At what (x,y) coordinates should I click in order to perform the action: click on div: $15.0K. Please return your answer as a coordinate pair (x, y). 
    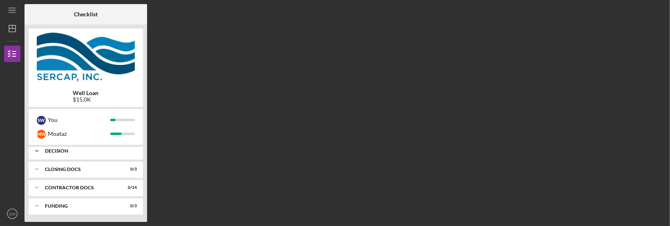
    Looking at the image, I should click on (86, 100).